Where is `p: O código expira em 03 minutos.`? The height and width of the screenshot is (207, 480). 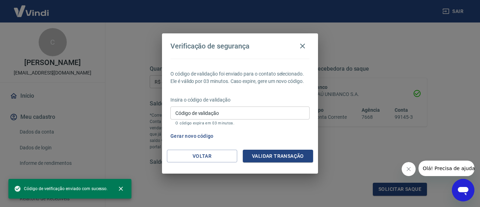
p: O código expira em 03 minutos. is located at coordinates (240, 123).